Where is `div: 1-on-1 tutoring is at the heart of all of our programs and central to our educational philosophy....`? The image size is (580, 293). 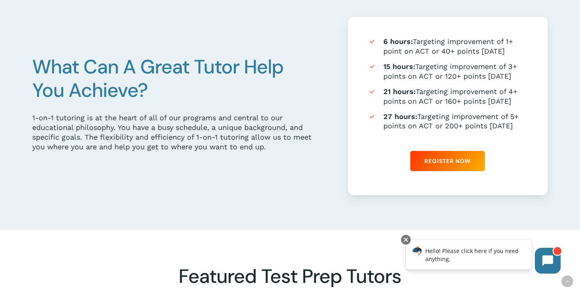
div: 1-on-1 tutoring is at the heart of all of our programs and central to our educational philosophy.... is located at coordinates (172, 132).